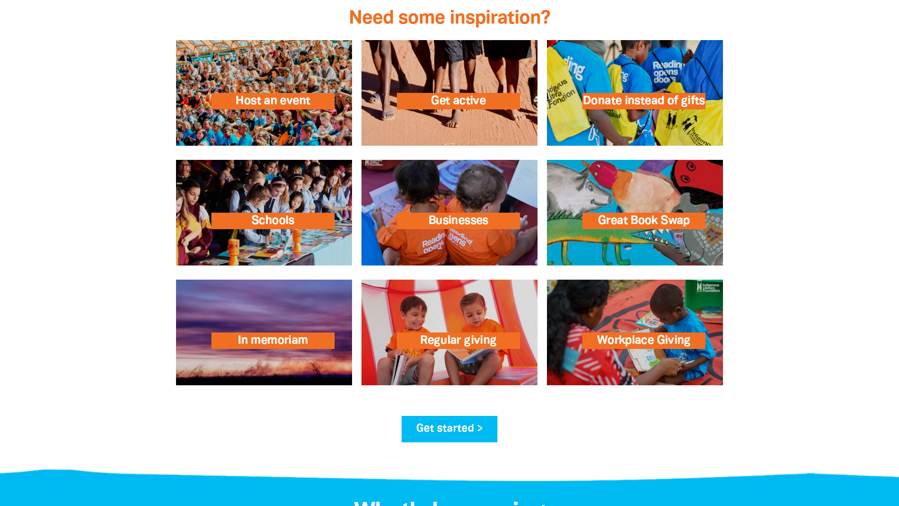 The width and height of the screenshot is (899, 506). Describe the element at coordinates (458, 341) in the screenshot. I see `span: Regular giving` at that location.